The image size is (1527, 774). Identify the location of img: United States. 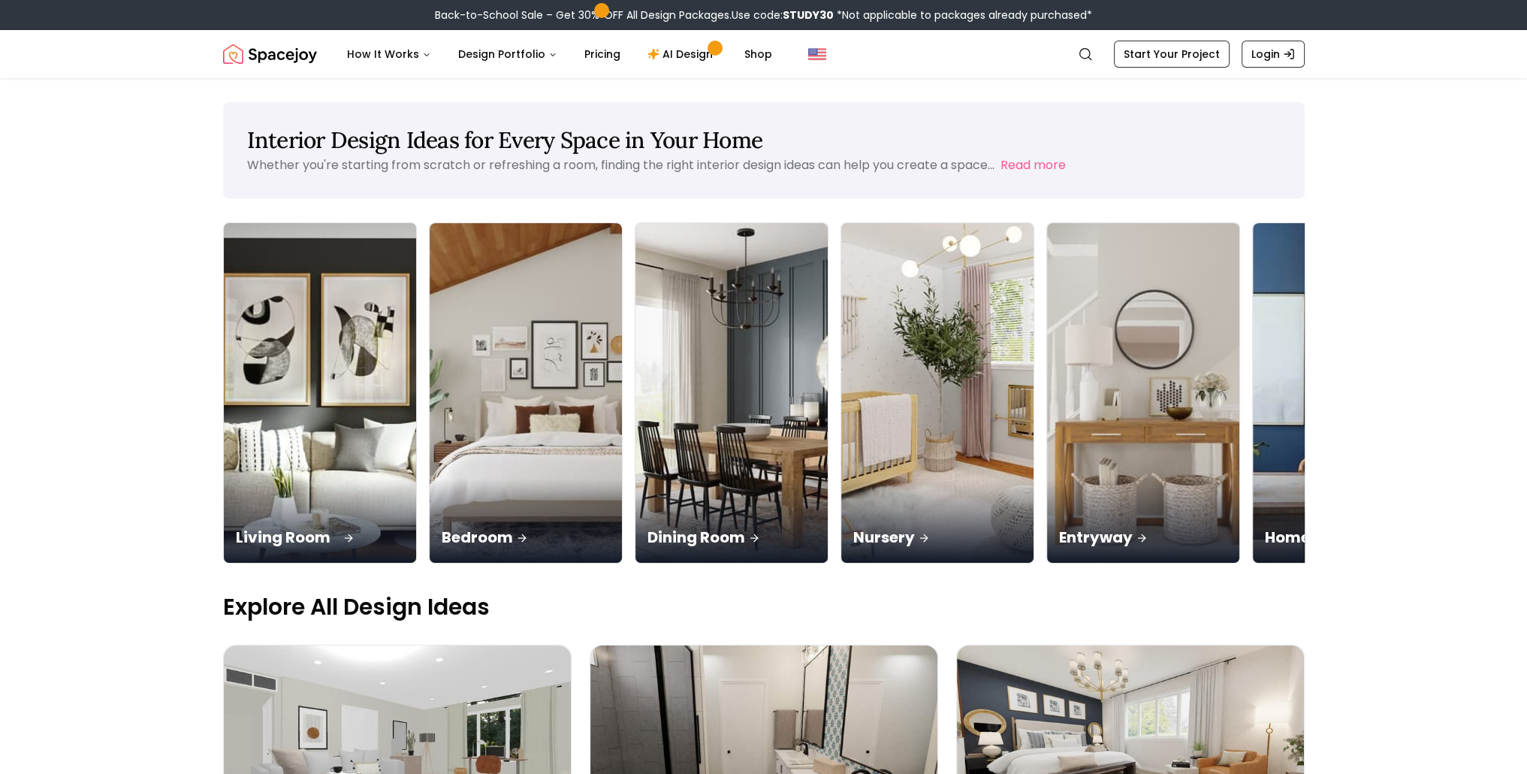
(817, 54).